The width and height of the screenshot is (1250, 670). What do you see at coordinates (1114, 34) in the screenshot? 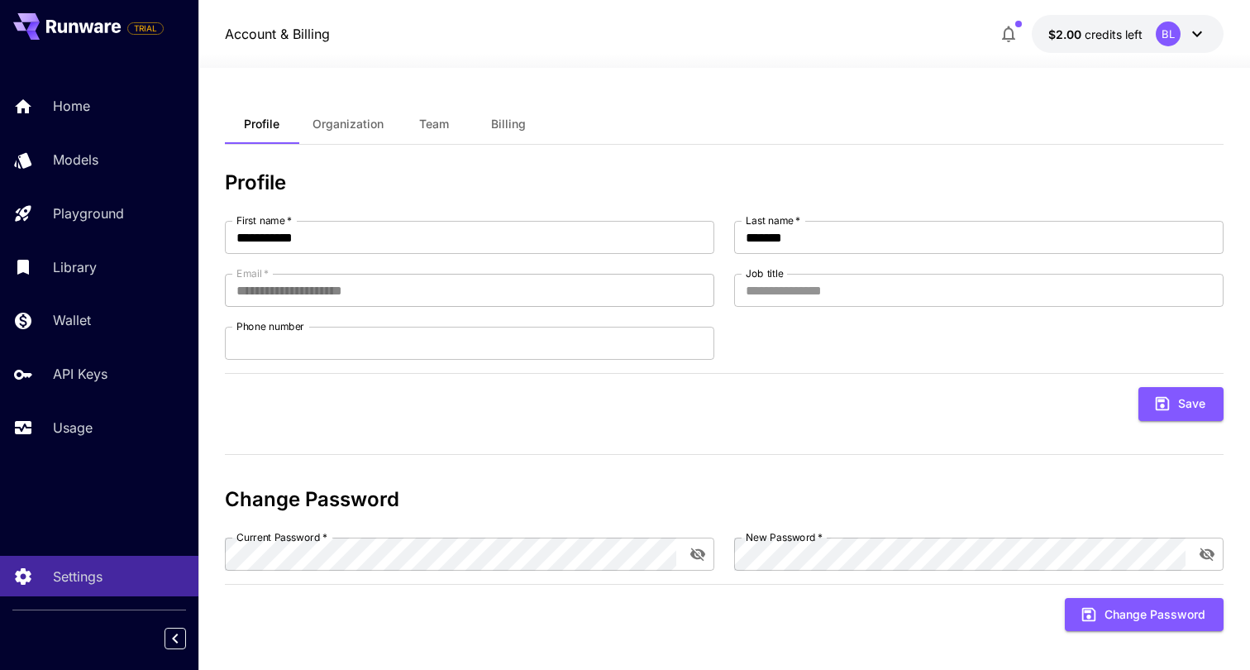
I see `span: credits left` at bounding box center [1114, 34].